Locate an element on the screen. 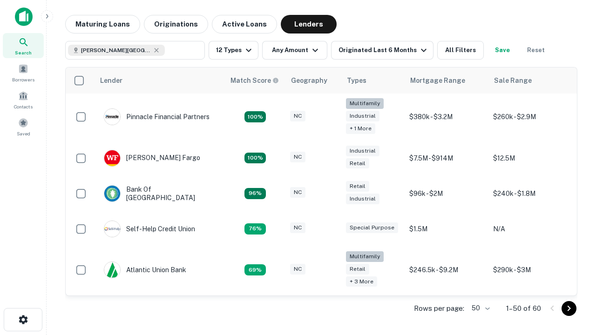 The image size is (596, 335). div: Atlantic Union Bank is located at coordinates (145, 270).